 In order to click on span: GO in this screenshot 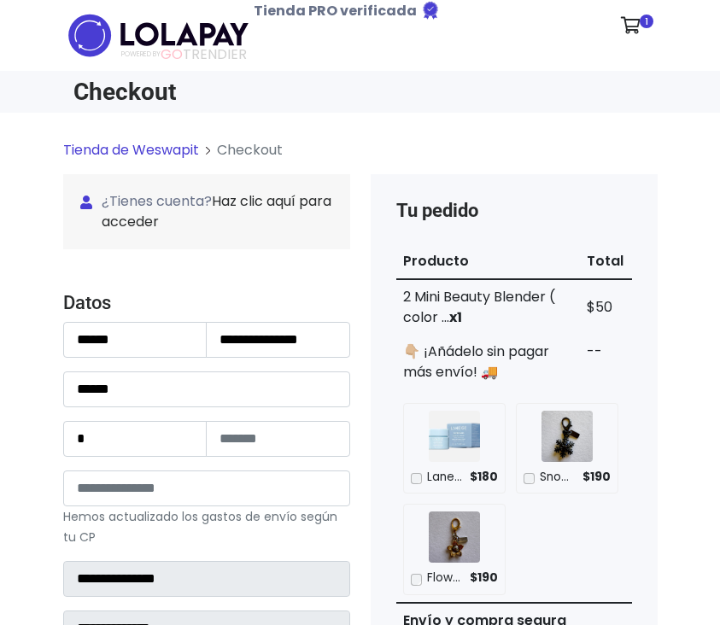, I will do `click(172, 54)`.